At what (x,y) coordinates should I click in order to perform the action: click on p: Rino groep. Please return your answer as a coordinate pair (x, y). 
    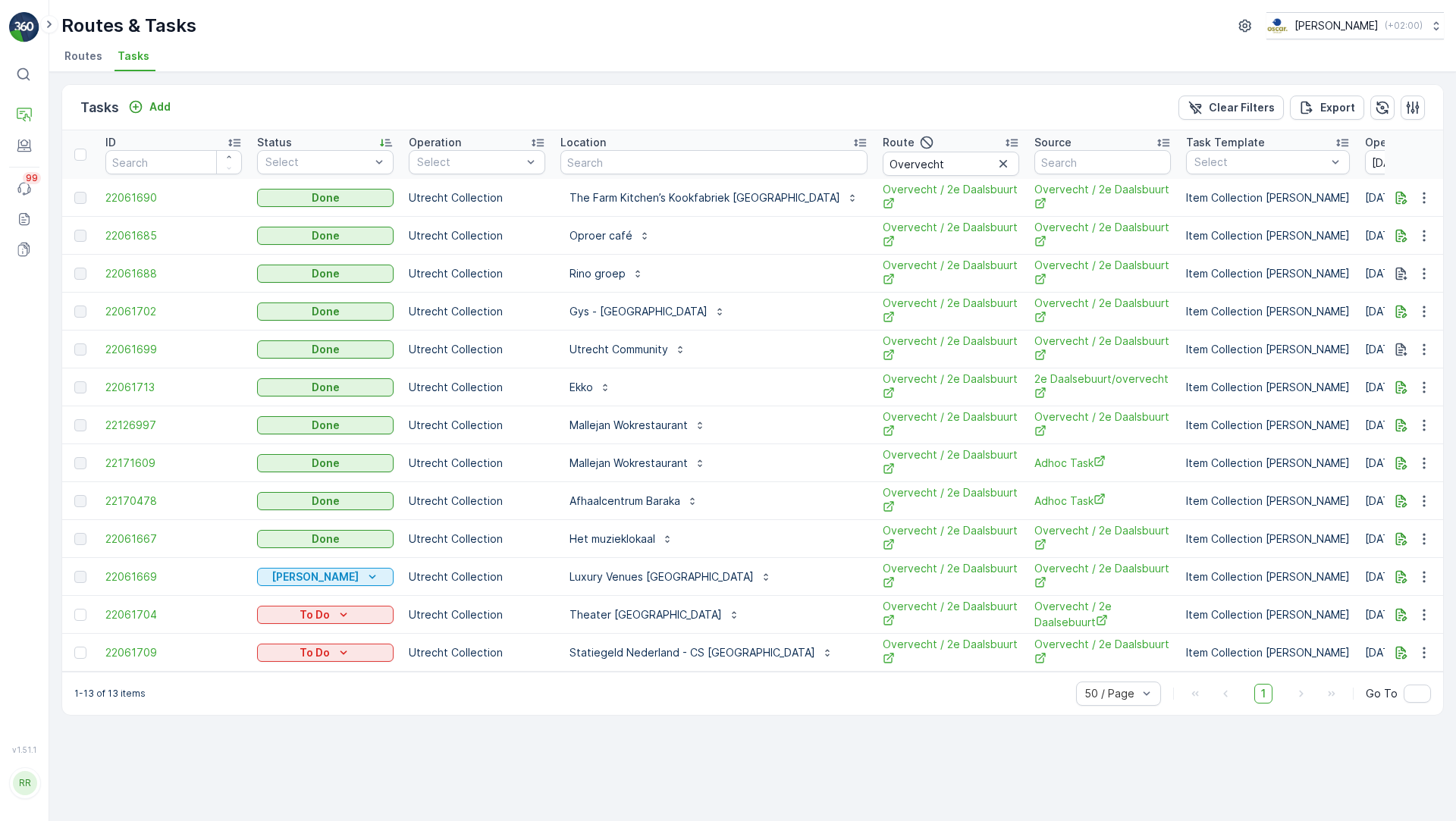
    Looking at the image, I should click on (597, 274).